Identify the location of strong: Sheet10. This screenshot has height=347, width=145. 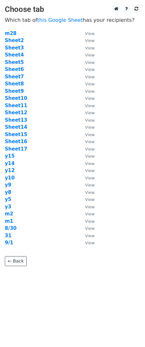
(16, 98).